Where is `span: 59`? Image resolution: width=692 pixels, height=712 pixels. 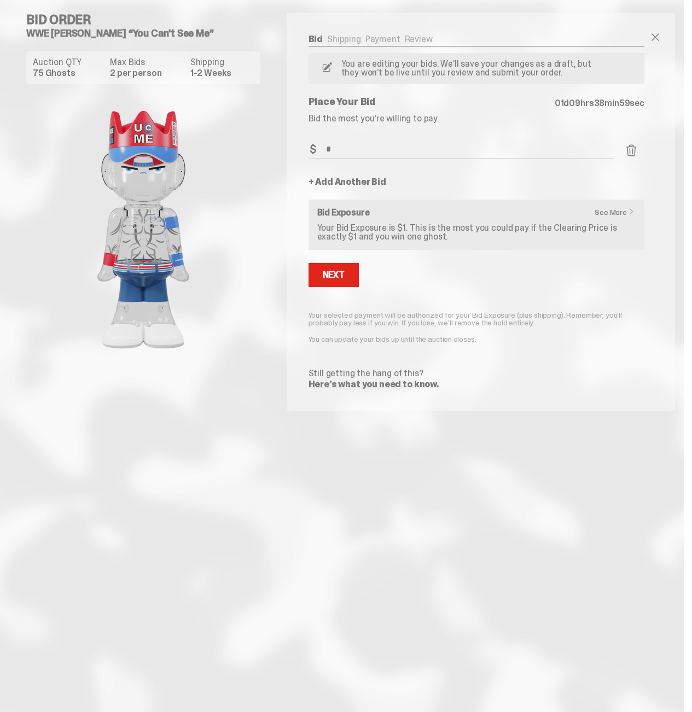
span: 59 is located at coordinates (625, 103).